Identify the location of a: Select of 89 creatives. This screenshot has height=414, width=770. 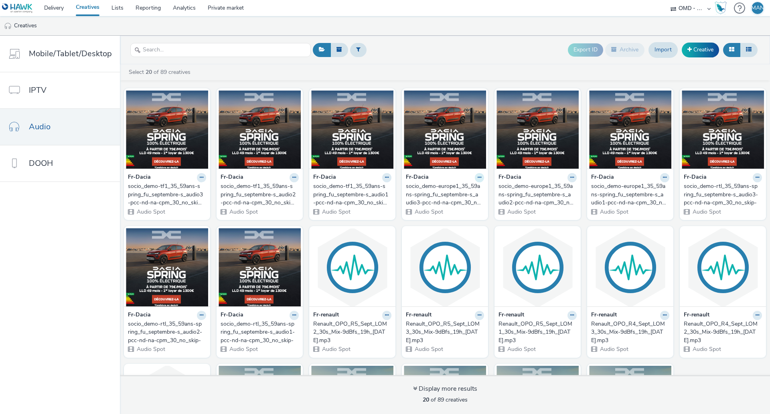
(161, 72).